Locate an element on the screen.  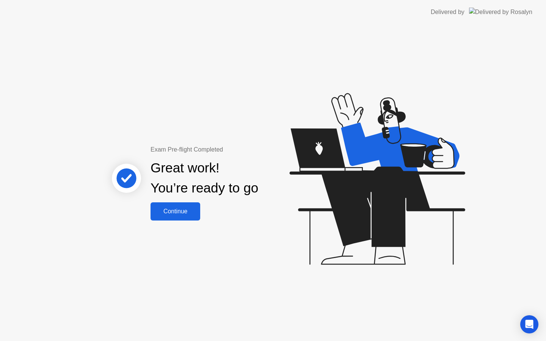
div: Open Intercom Messenger is located at coordinates (530, 325).